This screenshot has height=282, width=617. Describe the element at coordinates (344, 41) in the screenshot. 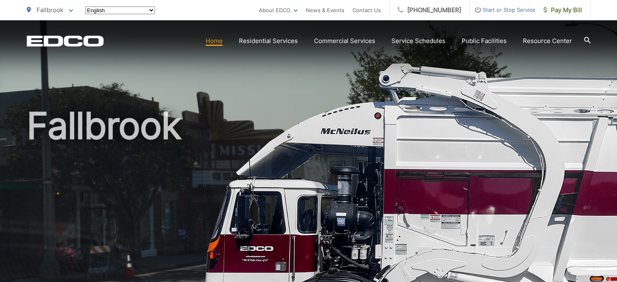

I see `a: Commercial Services` at that location.